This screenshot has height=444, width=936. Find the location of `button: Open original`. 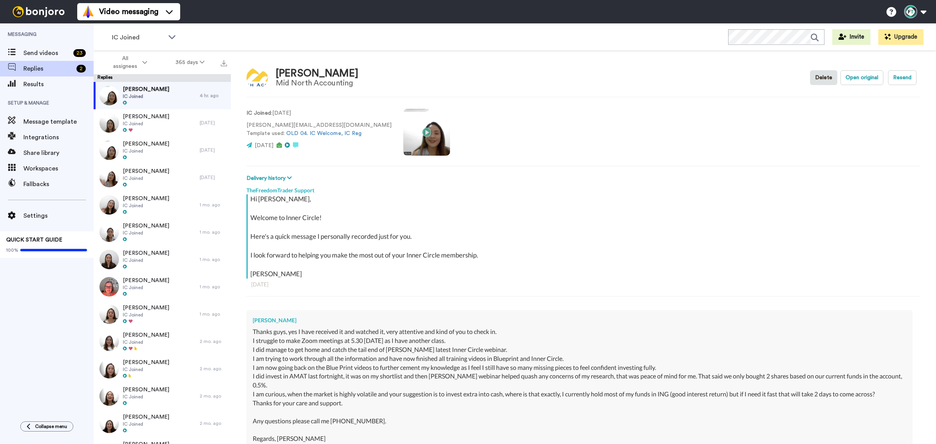

button: Open original is located at coordinates (862, 78).